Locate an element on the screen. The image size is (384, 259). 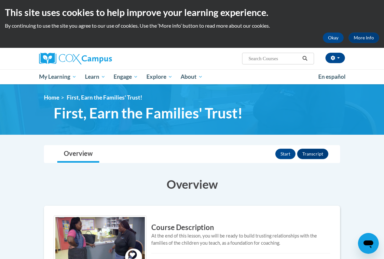
input: Search Courses is located at coordinates (274, 59).